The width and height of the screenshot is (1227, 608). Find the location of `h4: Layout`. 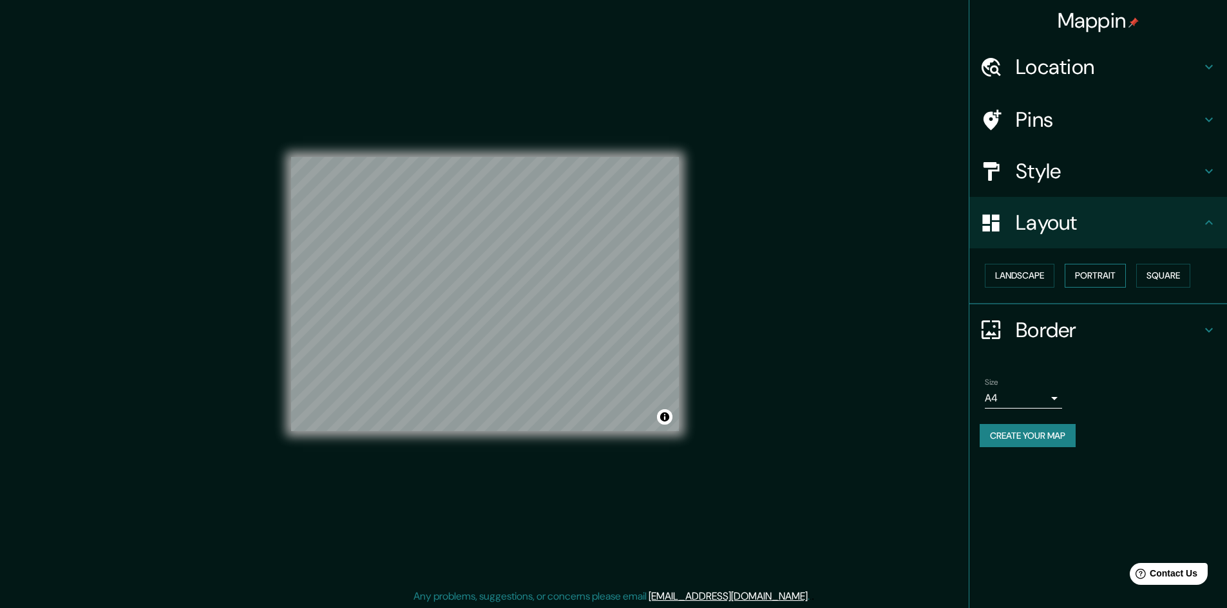

h4: Layout is located at coordinates (1108, 223).